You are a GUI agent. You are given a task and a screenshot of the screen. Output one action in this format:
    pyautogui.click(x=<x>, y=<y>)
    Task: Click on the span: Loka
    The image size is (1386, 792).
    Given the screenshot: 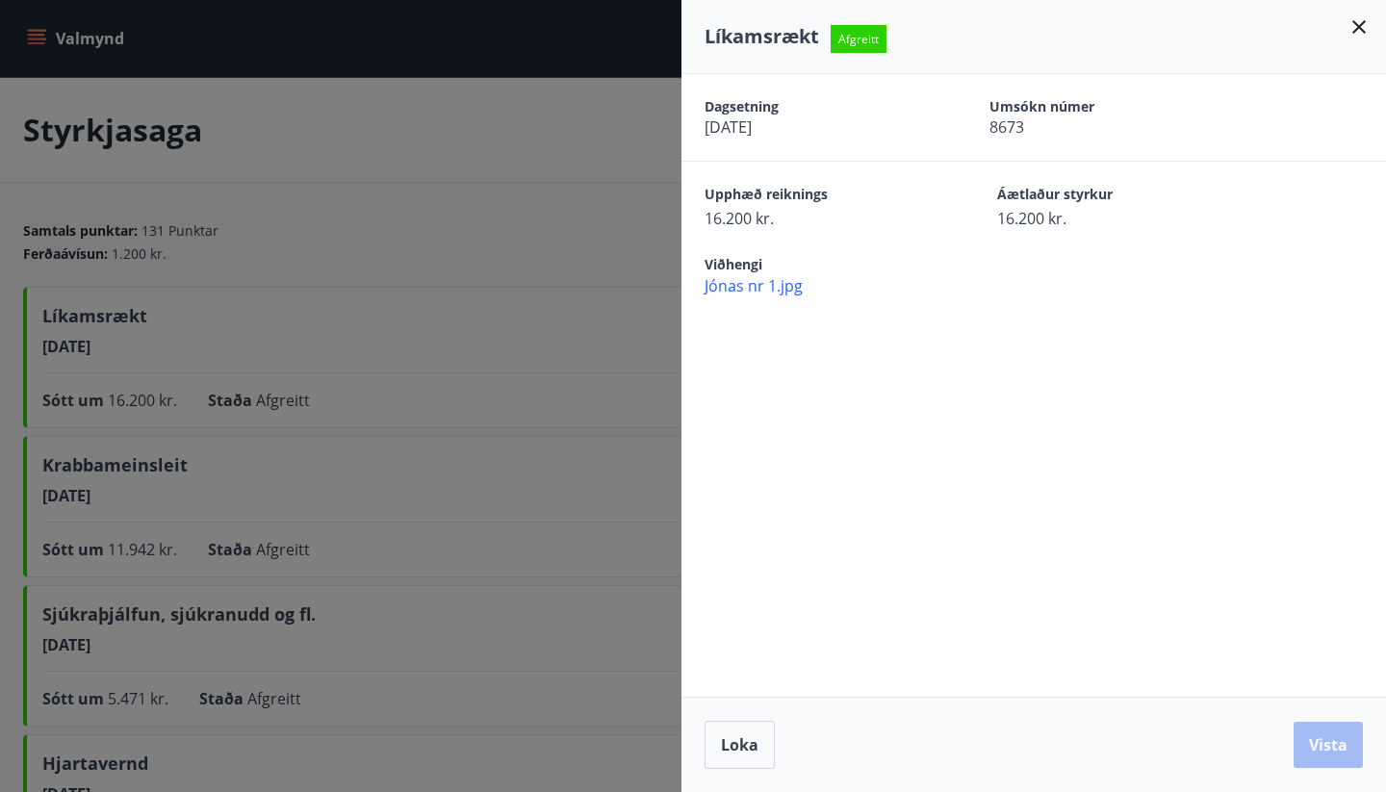 What is the action you would take?
    pyautogui.click(x=739, y=745)
    